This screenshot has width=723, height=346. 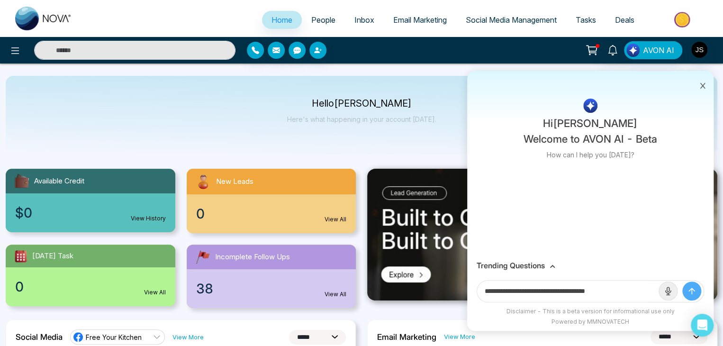 What do you see at coordinates (323, 20) in the screenshot?
I see `span: People` at bounding box center [323, 20].